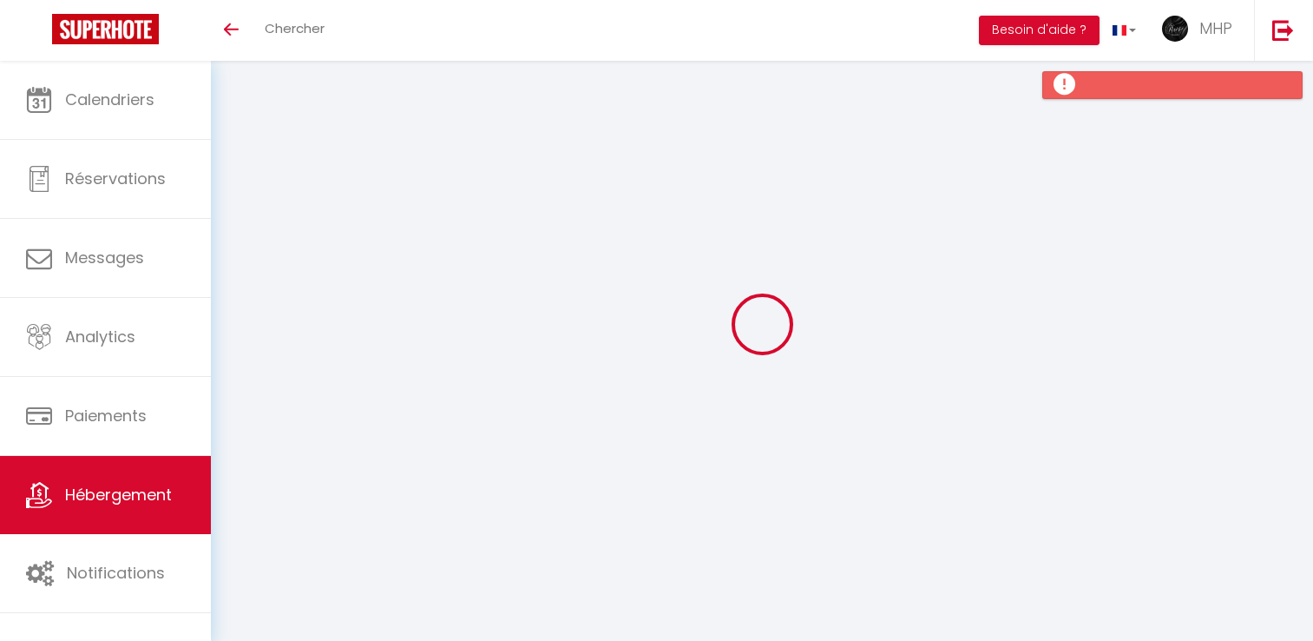 Image resolution: width=1313 pixels, height=641 pixels. I want to click on span: Paiements, so click(106, 415).